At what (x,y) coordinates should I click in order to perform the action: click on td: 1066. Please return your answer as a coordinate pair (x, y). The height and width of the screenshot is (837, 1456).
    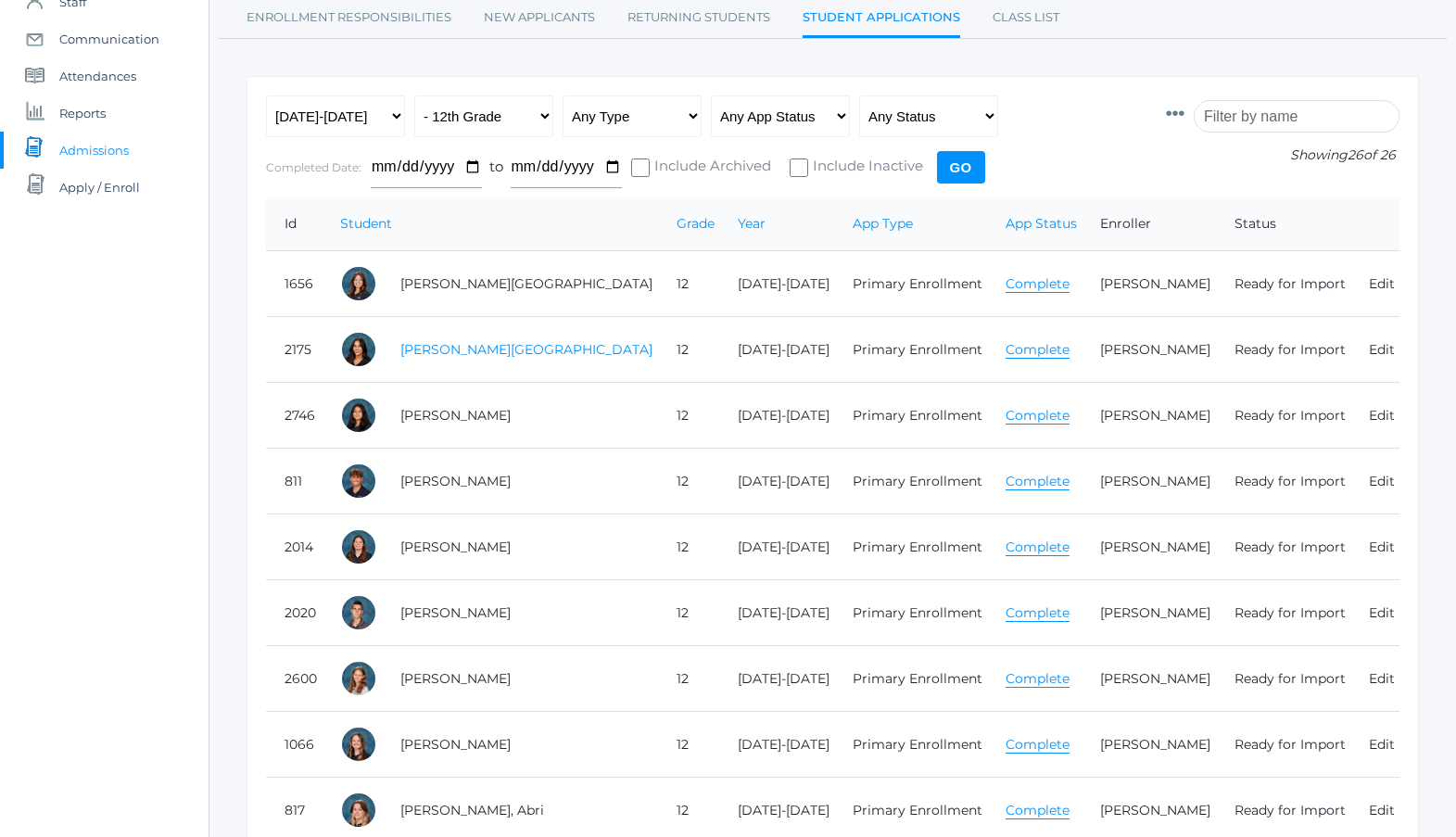
    Looking at the image, I should click on (294, 744).